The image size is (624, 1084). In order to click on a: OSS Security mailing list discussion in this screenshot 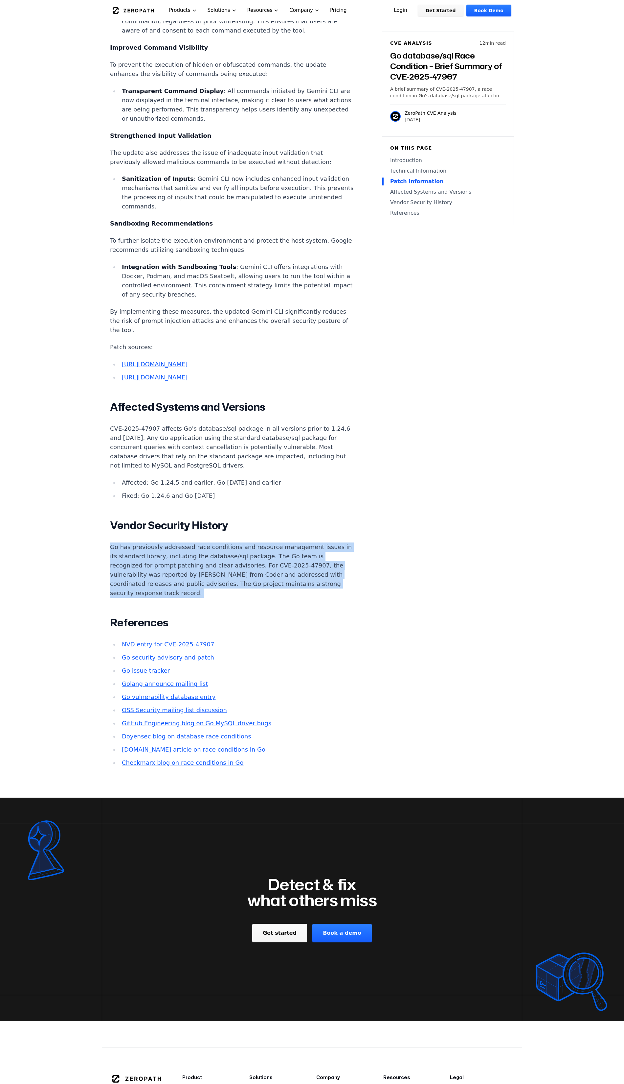, I will do `click(175, 710)`.